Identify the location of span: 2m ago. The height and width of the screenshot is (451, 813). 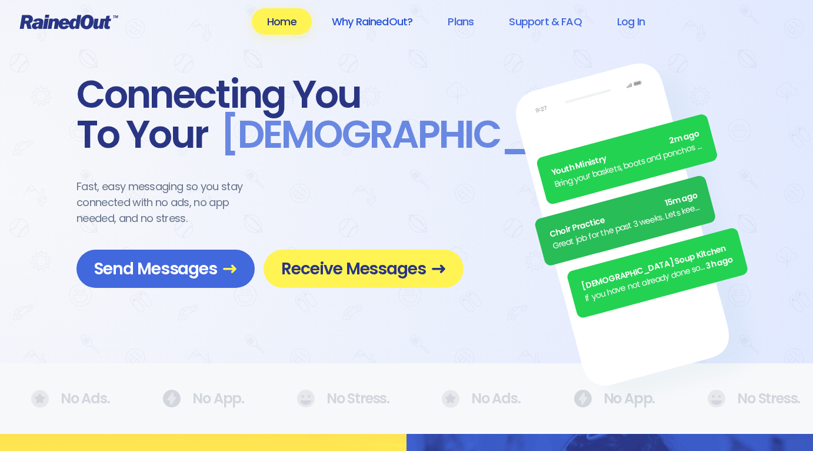
(685, 138).